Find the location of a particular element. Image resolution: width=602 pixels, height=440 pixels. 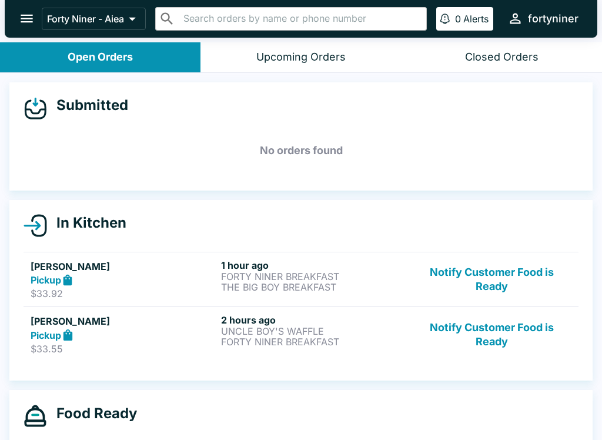

div: Open Orders is located at coordinates (100, 57).